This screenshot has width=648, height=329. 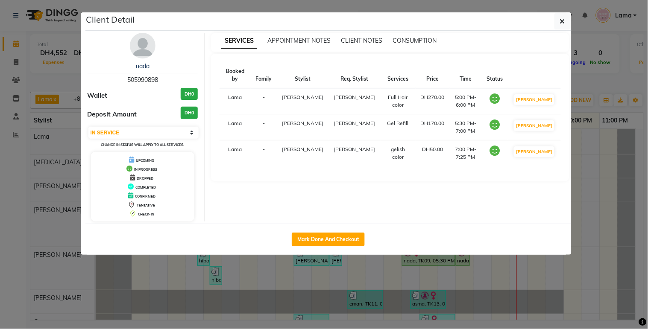 What do you see at coordinates (145, 161) in the screenshot?
I see `span: UPCOMING` at bounding box center [145, 161].